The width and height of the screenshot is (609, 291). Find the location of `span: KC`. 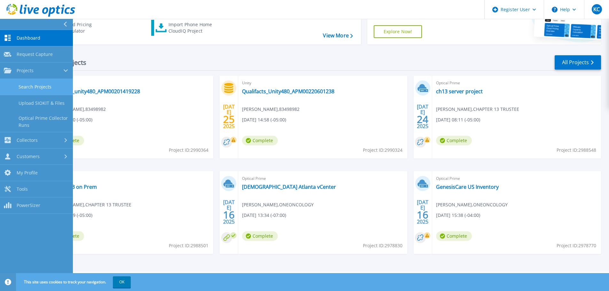

span: KC is located at coordinates (597, 9).